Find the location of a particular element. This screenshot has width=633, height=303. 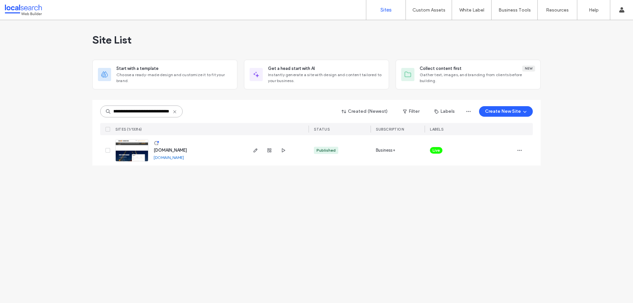

span: SITES (1/13316) is located at coordinates (129, 129).